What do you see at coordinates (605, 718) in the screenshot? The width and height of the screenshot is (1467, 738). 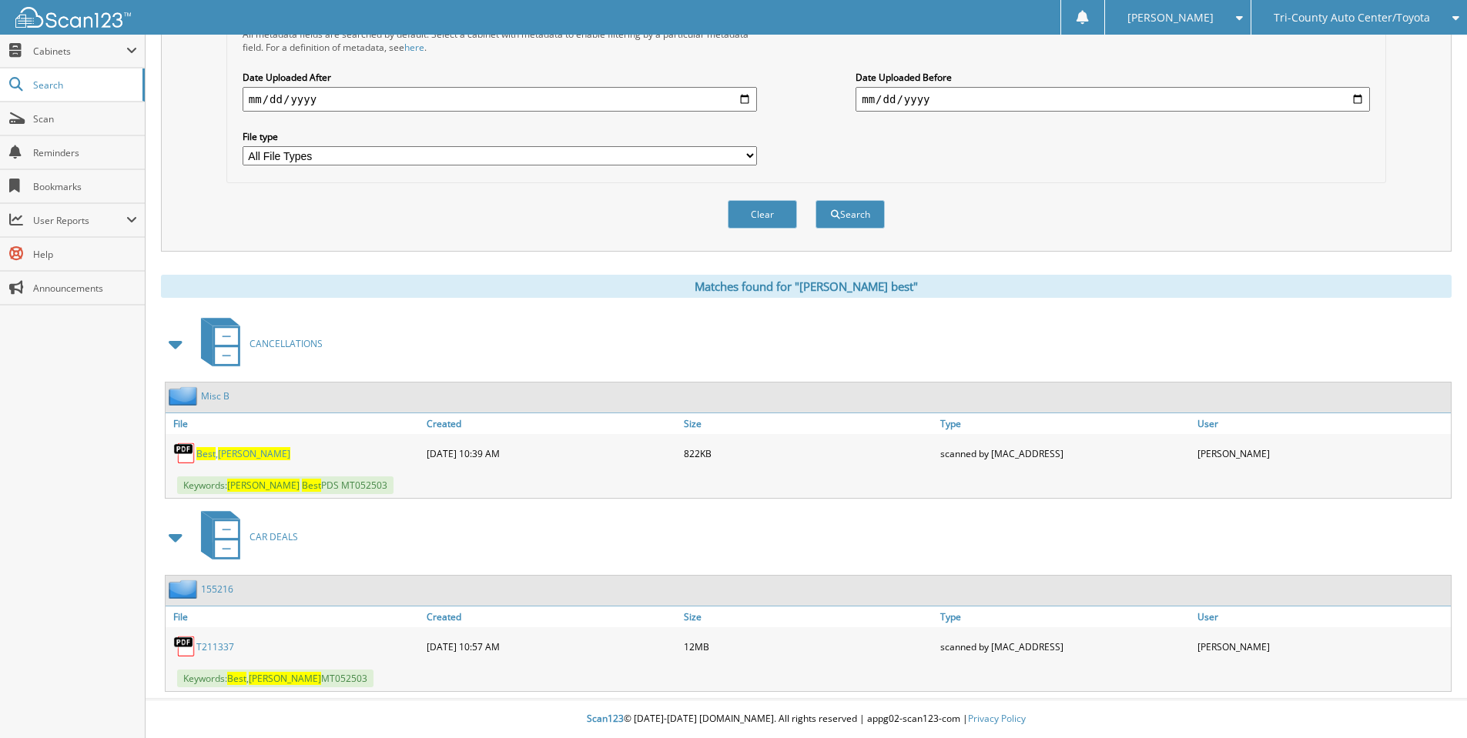 I see `span: Scan123` at bounding box center [605, 718].